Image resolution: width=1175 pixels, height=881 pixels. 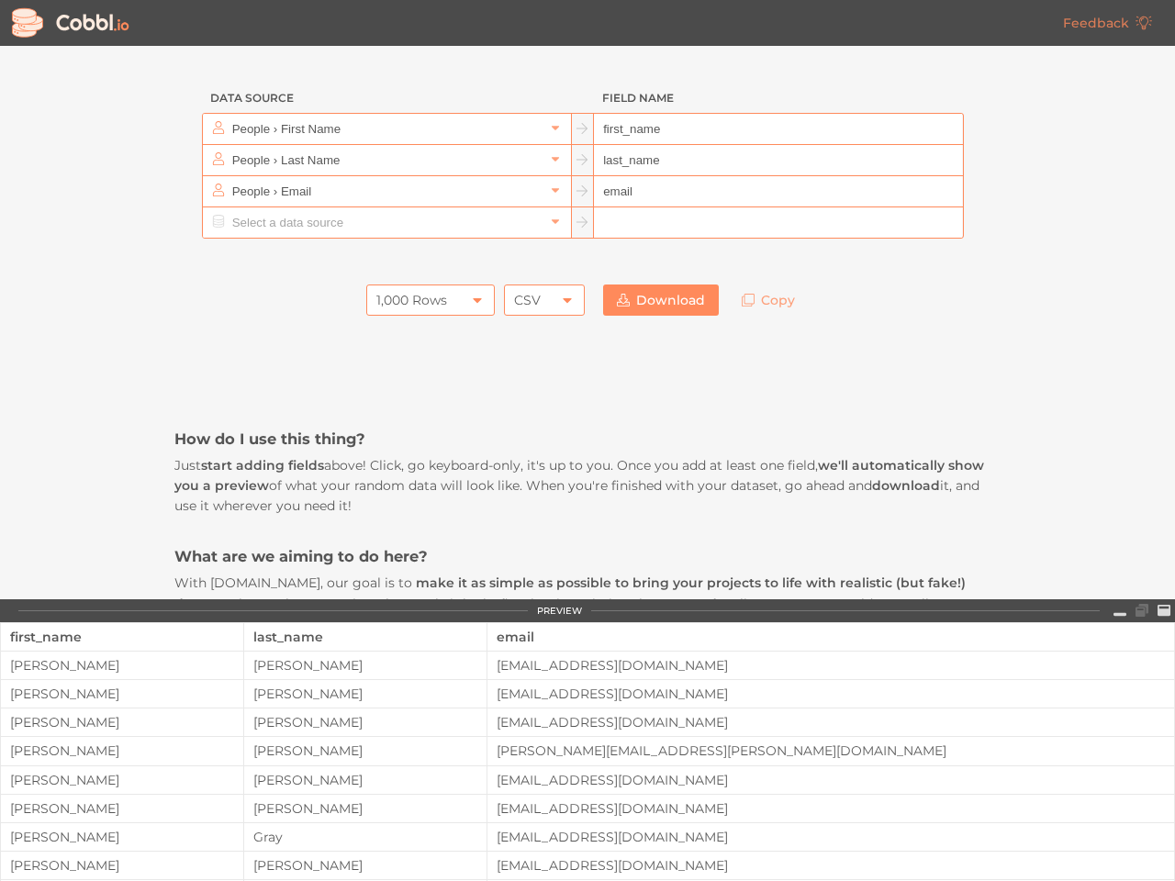 I want to click on strong: start adding fields, so click(x=262, y=465).